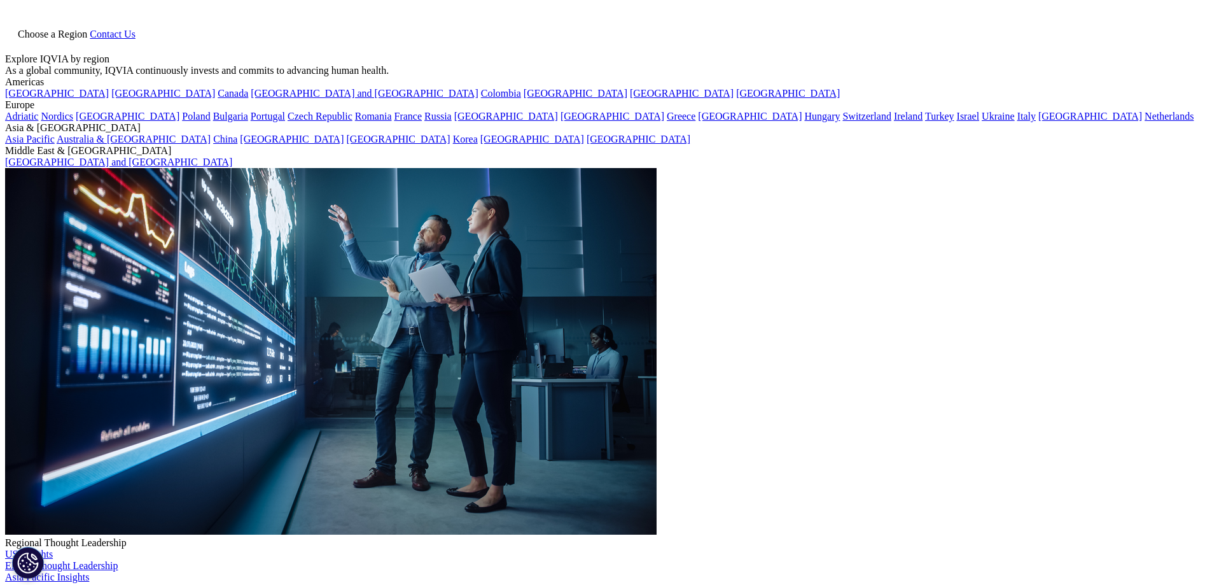 Image resolution: width=1212 pixels, height=585 pixels. Describe the element at coordinates (998, 116) in the screenshot. I see `a: Ukraine` at that location.